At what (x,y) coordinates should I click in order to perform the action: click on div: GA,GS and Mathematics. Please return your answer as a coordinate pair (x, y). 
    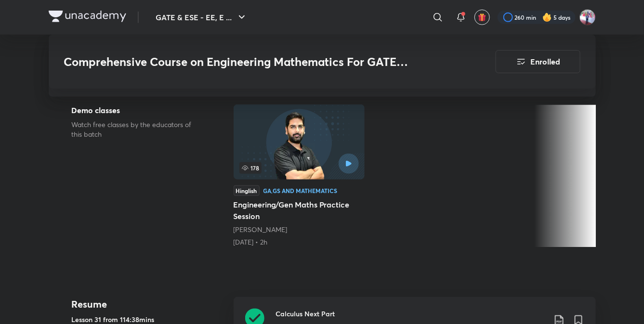
    Looking at the image, I should click on (300, 191).